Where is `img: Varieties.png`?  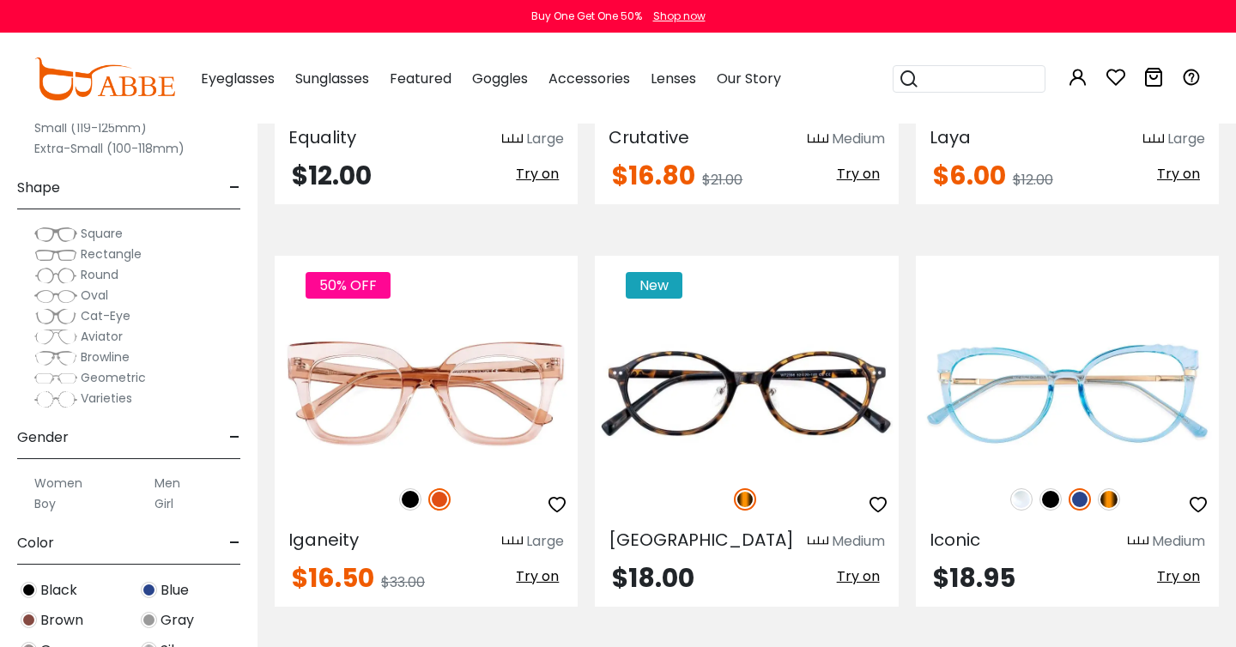
img: Varieties.png is located at coordinates (56, 399).